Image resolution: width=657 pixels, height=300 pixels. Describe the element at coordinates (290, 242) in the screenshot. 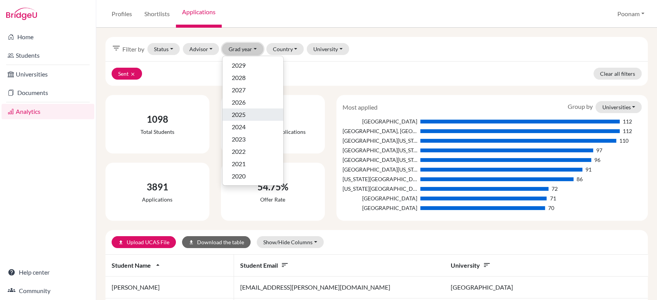

I see `button: Show/Hide Columns` at that location.